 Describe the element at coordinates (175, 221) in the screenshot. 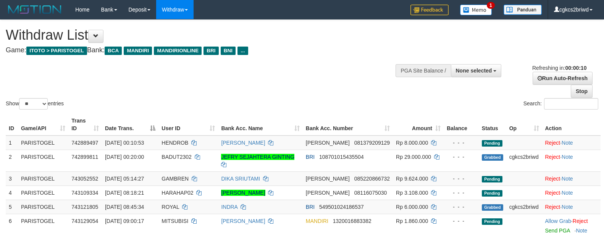

I see `span: MITSUBISI` at that location.